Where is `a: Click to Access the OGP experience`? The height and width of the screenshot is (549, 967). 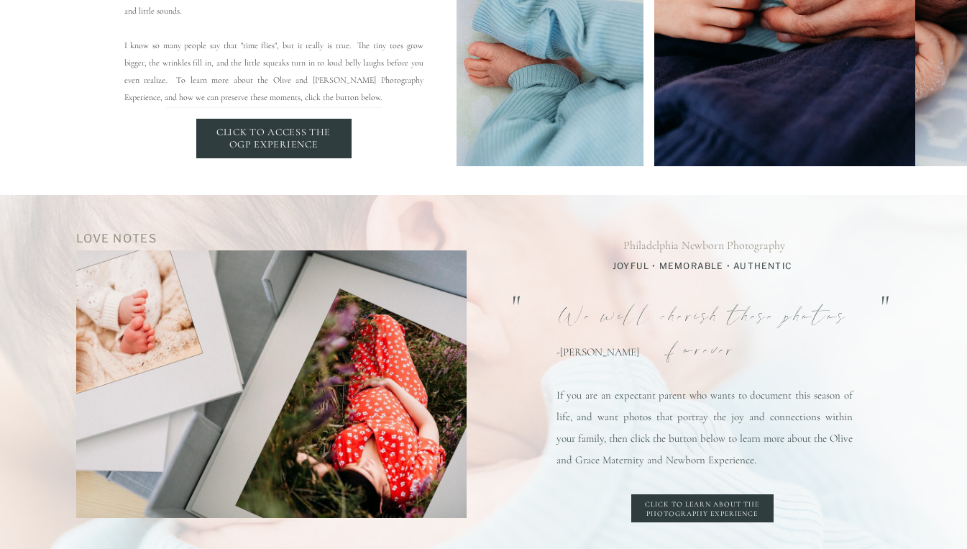 a: Click to Access the OGP experience is located at coordinates (274, 138).